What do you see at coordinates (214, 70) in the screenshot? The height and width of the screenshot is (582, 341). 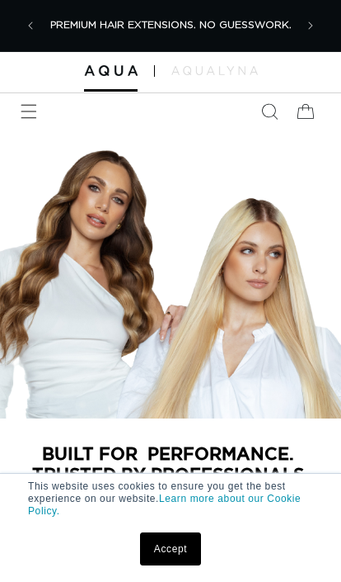 I see `img: aqualyna.com` at bounding box center [214, 70].